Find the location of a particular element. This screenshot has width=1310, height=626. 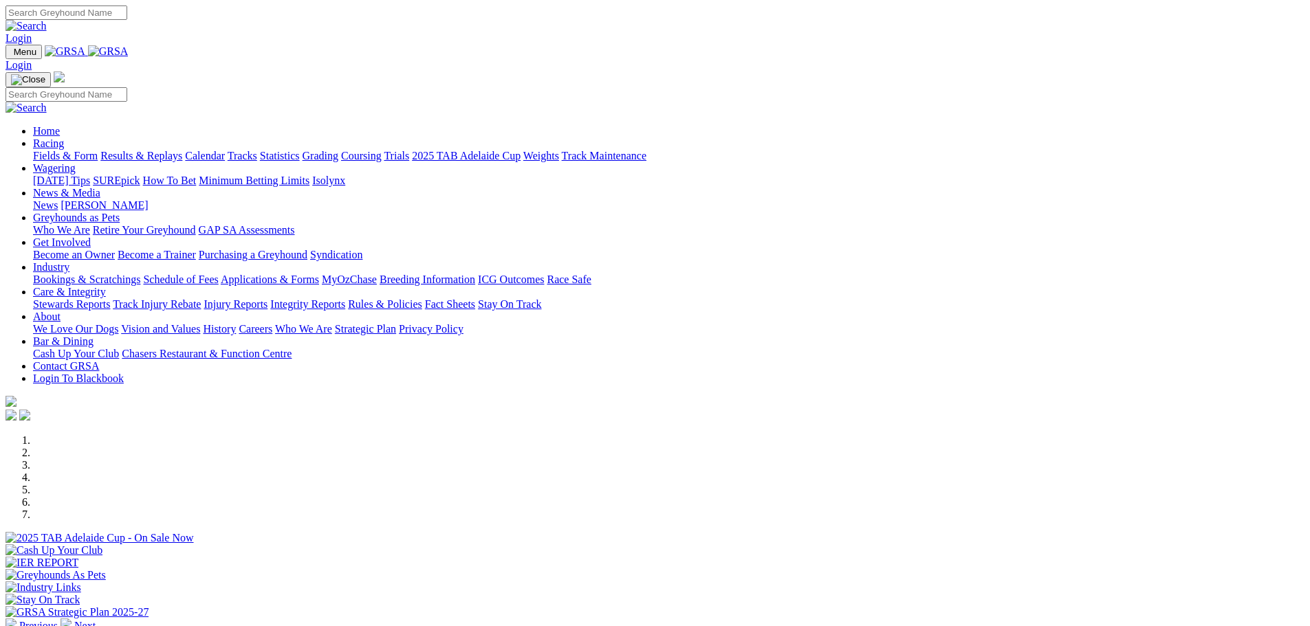

img: Stay On Track is located at coordinates (43, 600).